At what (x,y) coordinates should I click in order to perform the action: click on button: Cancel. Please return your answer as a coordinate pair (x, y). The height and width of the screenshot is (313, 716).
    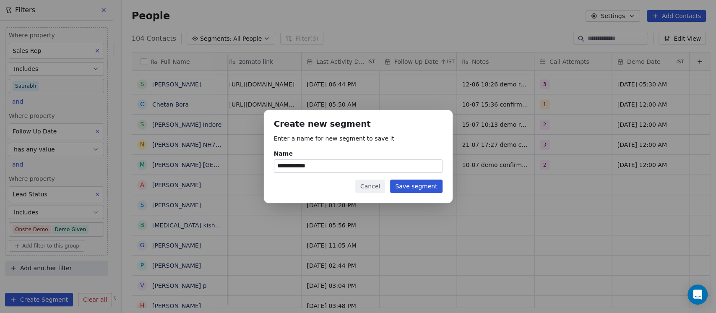
    Looking at the image, I should click on (370, 186).